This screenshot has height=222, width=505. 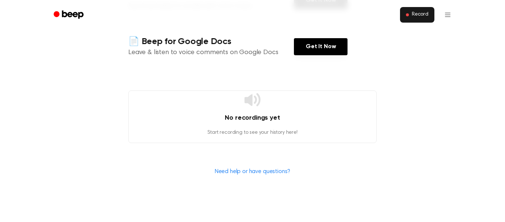 What do you see at coordinates (448, 15) in the screenshot?
I see `button: Open menu` at bounding box center [448, 15].